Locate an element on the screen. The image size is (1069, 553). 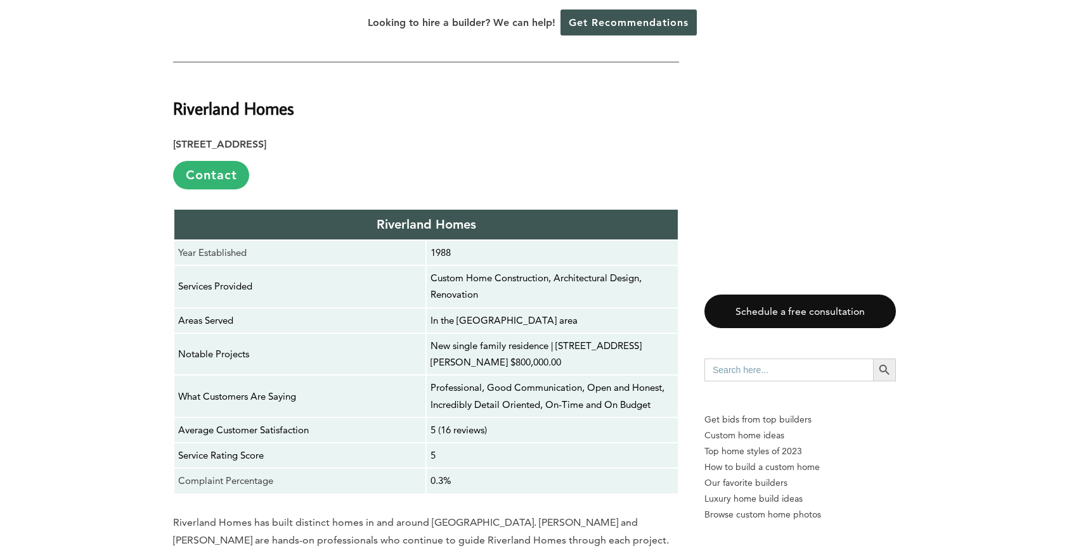
a: Custom home ideas is located at coordinates (800, 435).